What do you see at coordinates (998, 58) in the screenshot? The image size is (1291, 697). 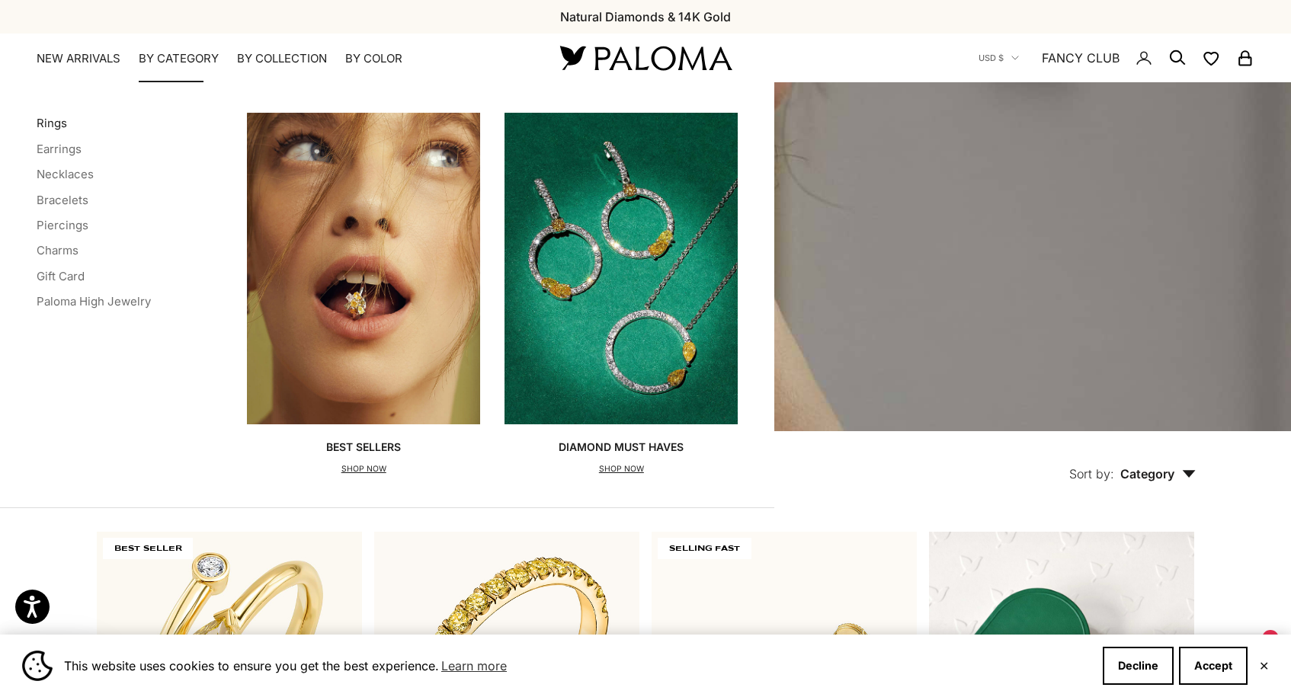 I see `button: USD $` at bounding box center [998, 58].